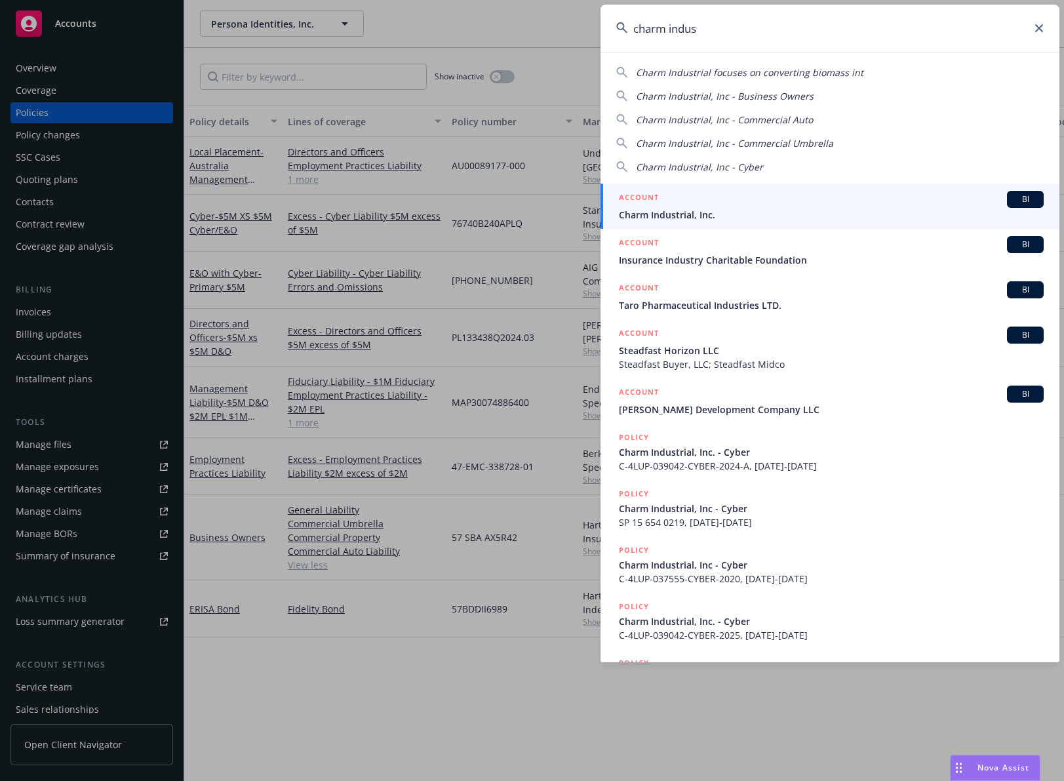  Describe the element at coordinates (830, 251) in the screenshot. I see `a: ACCOUNTBIInsurance Industry Charitable Foundation` at that location.